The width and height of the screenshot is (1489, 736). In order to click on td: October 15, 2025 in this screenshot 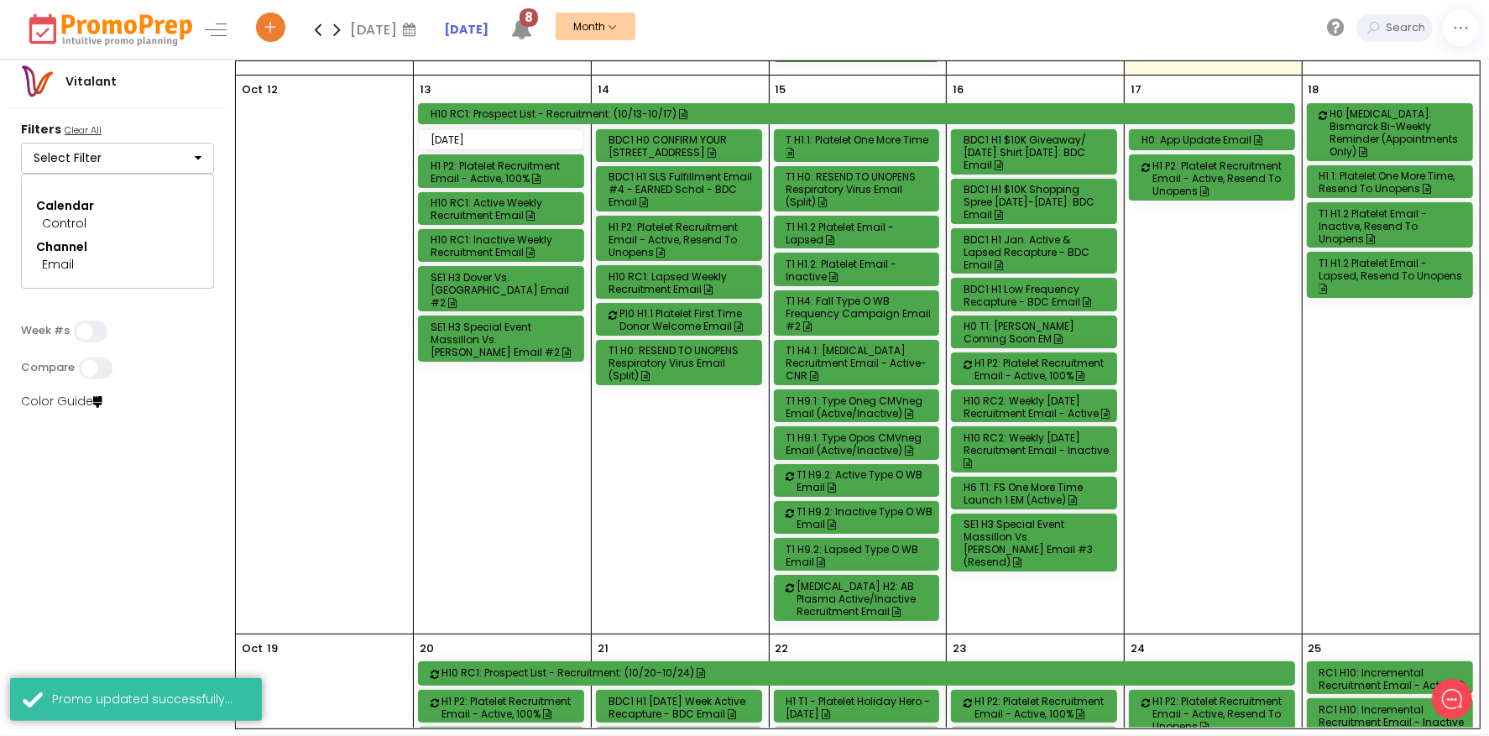, I will do `click(858, 355)`.